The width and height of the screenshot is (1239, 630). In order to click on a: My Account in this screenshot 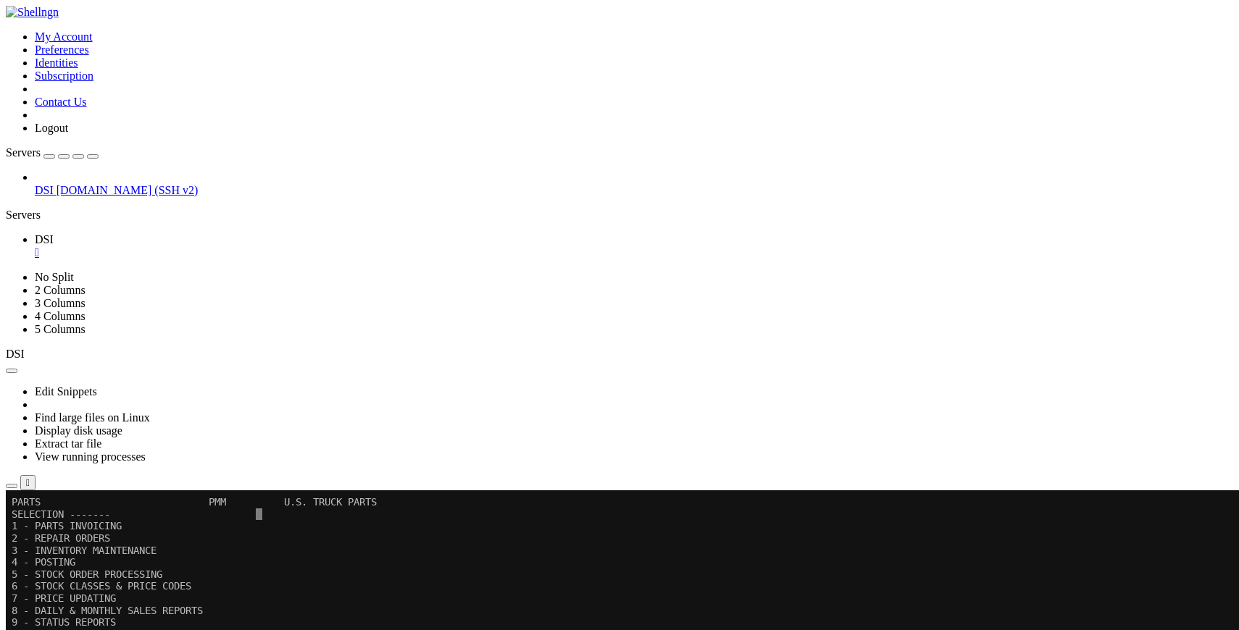, I will do `click(64, 36)`.